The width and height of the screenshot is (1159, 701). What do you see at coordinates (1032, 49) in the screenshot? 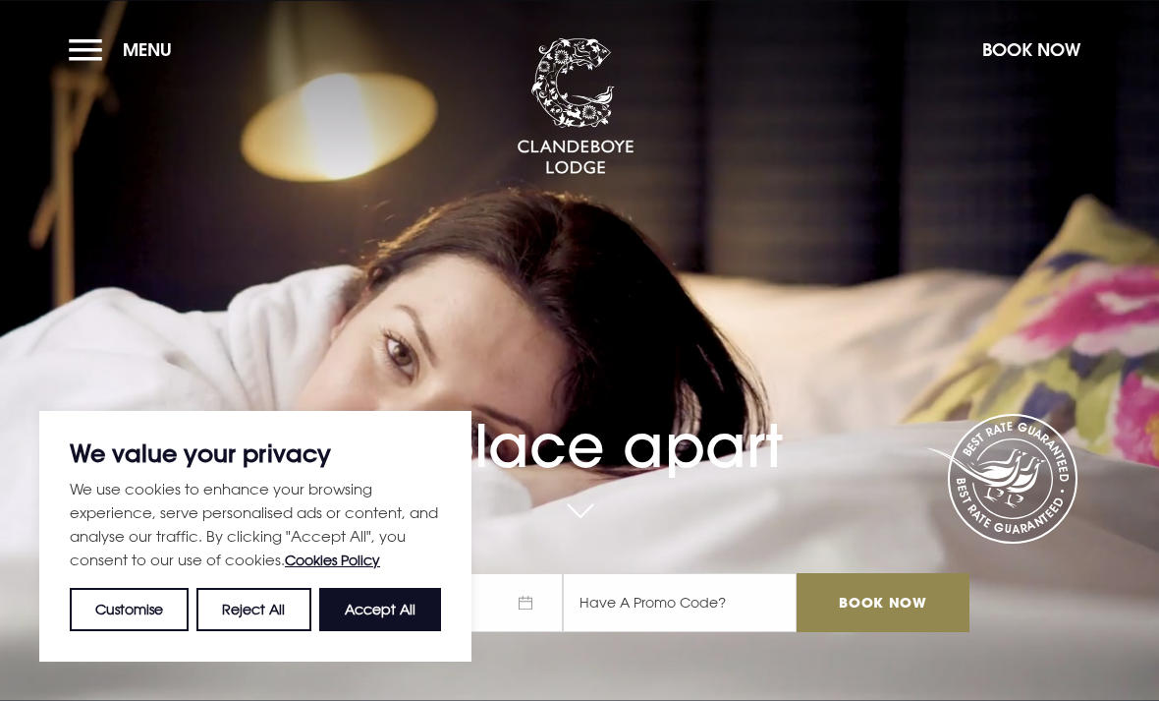
I see `button: Book Now` at bounding box center [1032, 49].